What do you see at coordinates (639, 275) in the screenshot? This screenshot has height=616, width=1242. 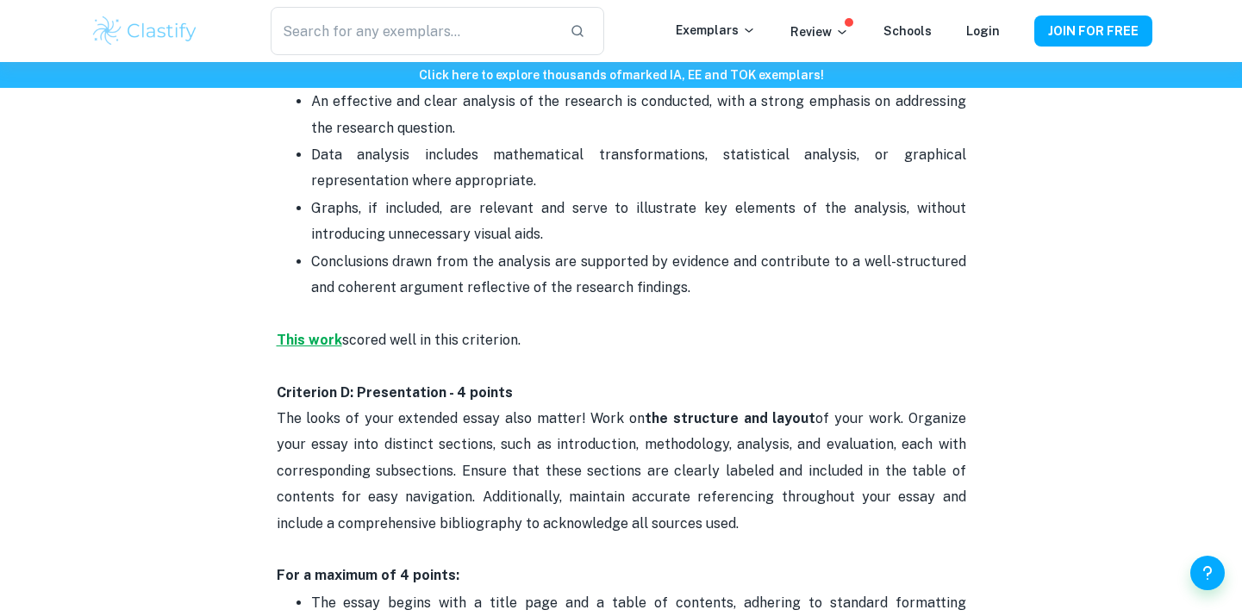 I see `p: Conclusions drawn from the analysis are supported by evidence and contribute to a well-structured...` at bounding box center [639, 275].